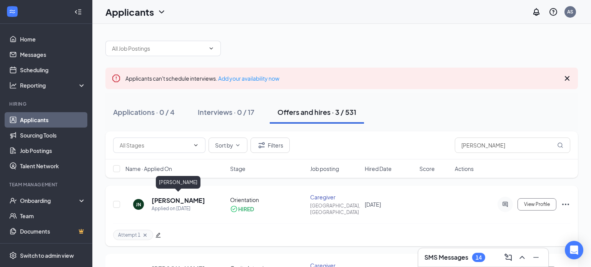  What do you see at coordinates (335, 197) in the screenshot?
I see `div: Caregiver` at bounding box center [335, 197].